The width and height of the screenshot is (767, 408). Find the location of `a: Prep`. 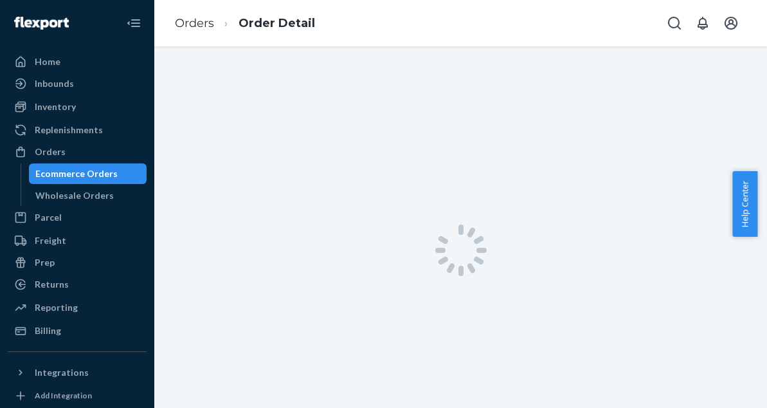

a: Prep is located at coordinates (77, 262).